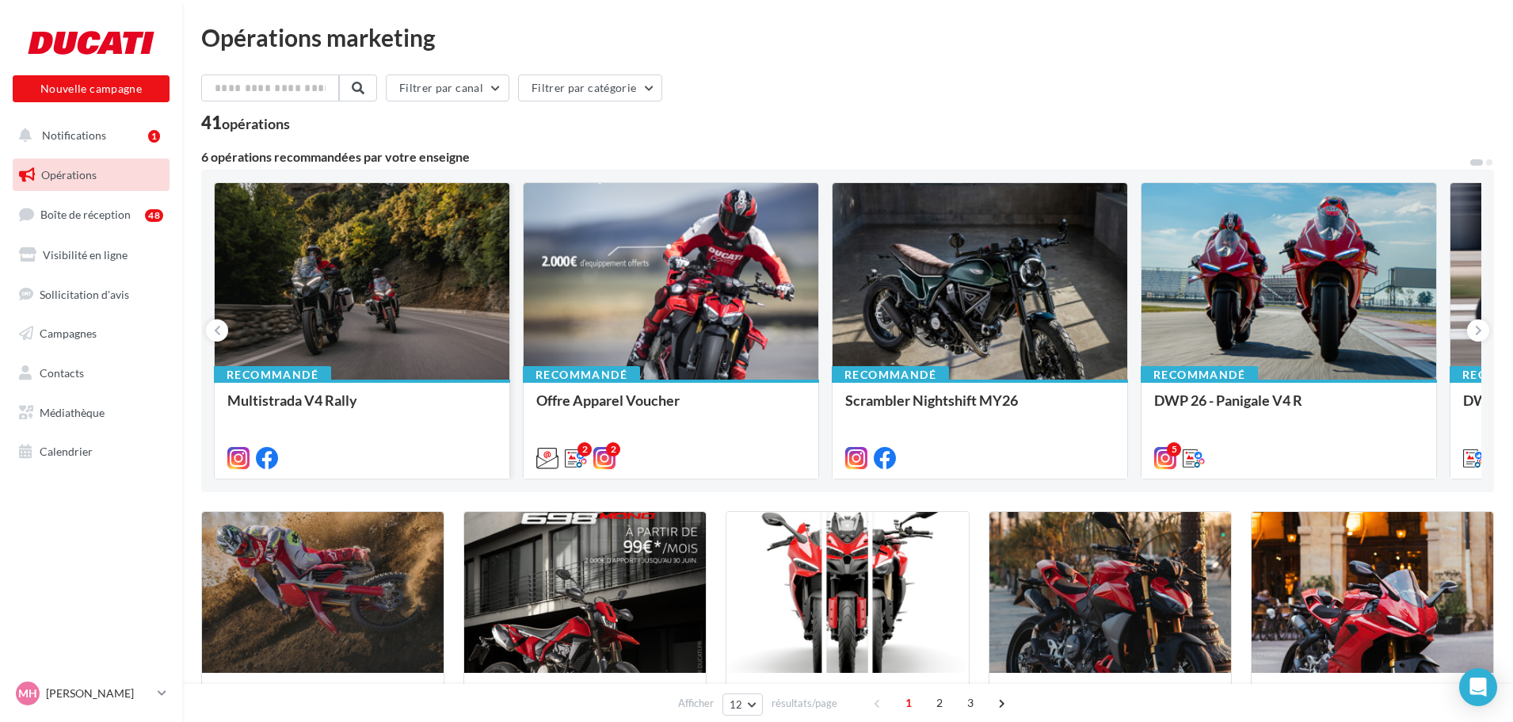 This screenshot has height=722, width=1513. What do you see at coordinates (154, 136) in the screenshot?
I see `div: 1` at bounding box center [154, 136].